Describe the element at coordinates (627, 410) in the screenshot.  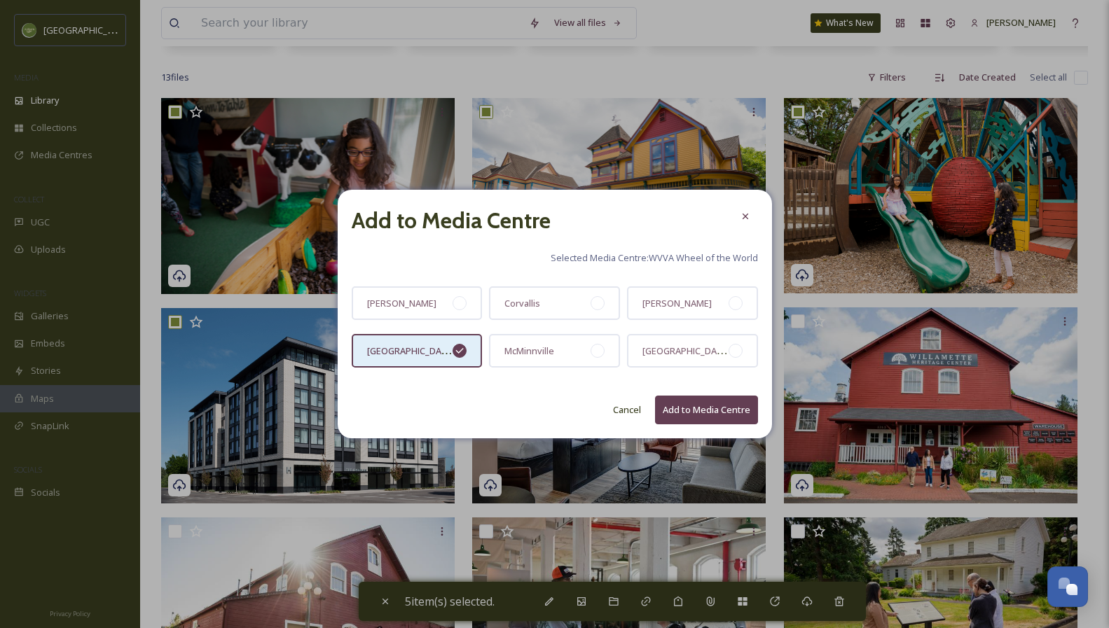
I see `button: Cancel` at that location.